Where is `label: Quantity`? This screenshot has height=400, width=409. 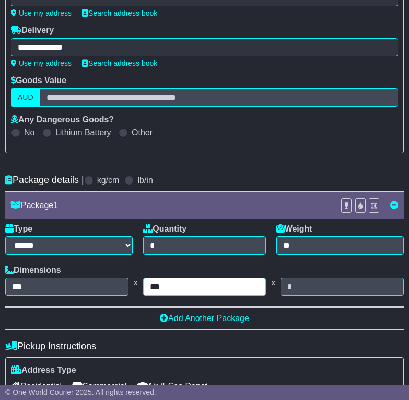 label: Quantity is located at coordinates (165, 229).